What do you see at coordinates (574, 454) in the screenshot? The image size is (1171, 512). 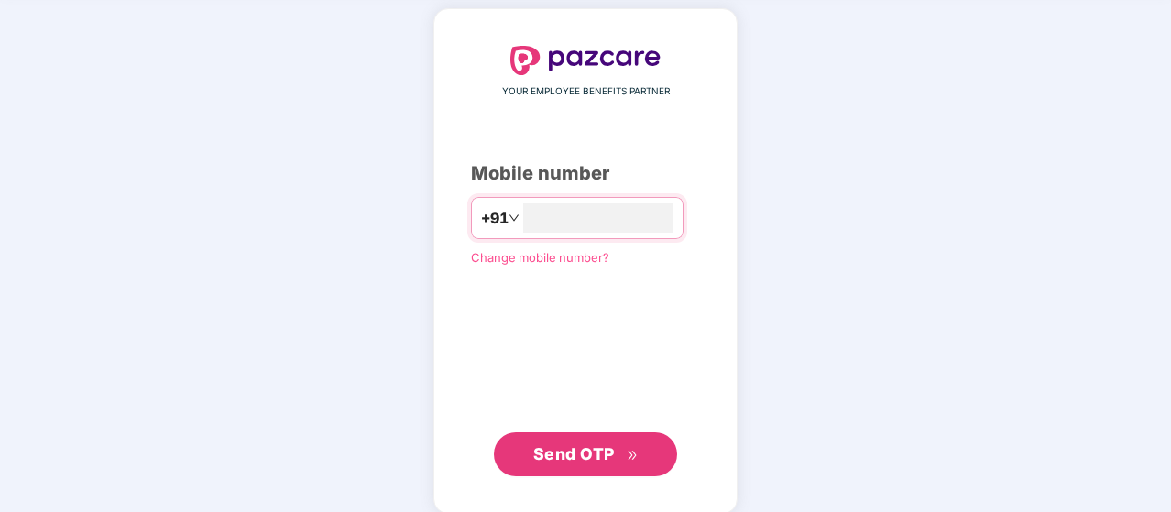 I see `span: Send OTP` at bounding box center [574, 454].